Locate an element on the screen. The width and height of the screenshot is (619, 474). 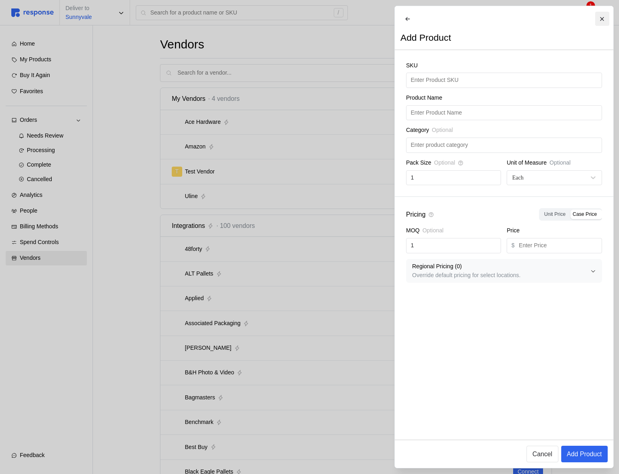
button: Regional Pricing (0)Override default pricing for select locations. is located at coordinates (504, 271).